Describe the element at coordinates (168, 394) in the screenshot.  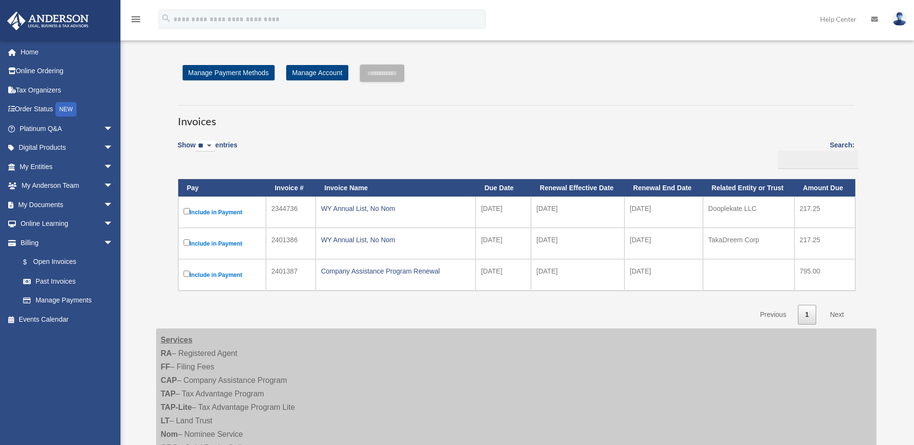
I see `strong: TAP` at that location.